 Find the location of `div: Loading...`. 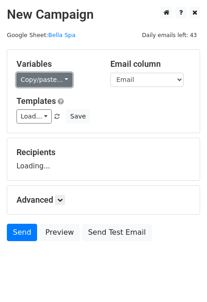

div: Loading... is located at coordinates (103, 159).